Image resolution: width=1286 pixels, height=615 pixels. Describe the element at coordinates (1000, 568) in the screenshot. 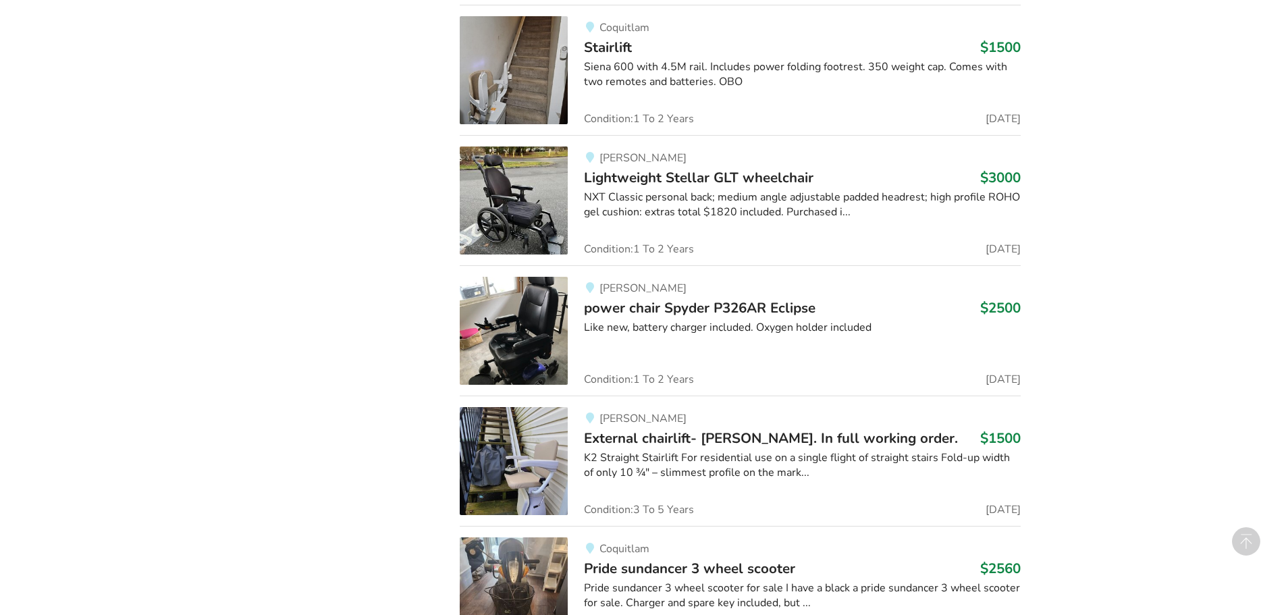

I see `h3: $2560` at that location.